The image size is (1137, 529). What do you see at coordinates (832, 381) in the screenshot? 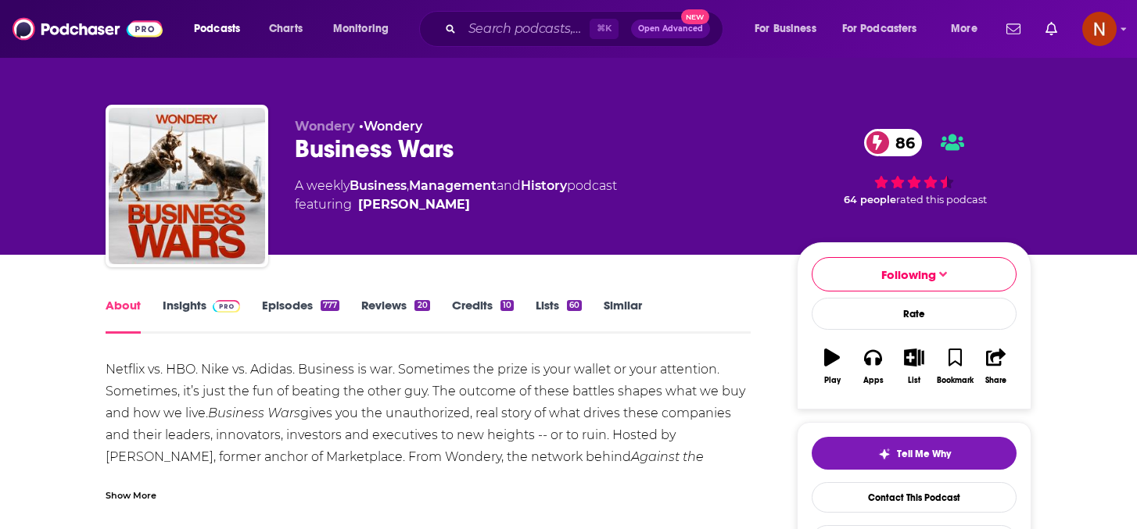
I see `div: Play` at bounding box center [832, 381].